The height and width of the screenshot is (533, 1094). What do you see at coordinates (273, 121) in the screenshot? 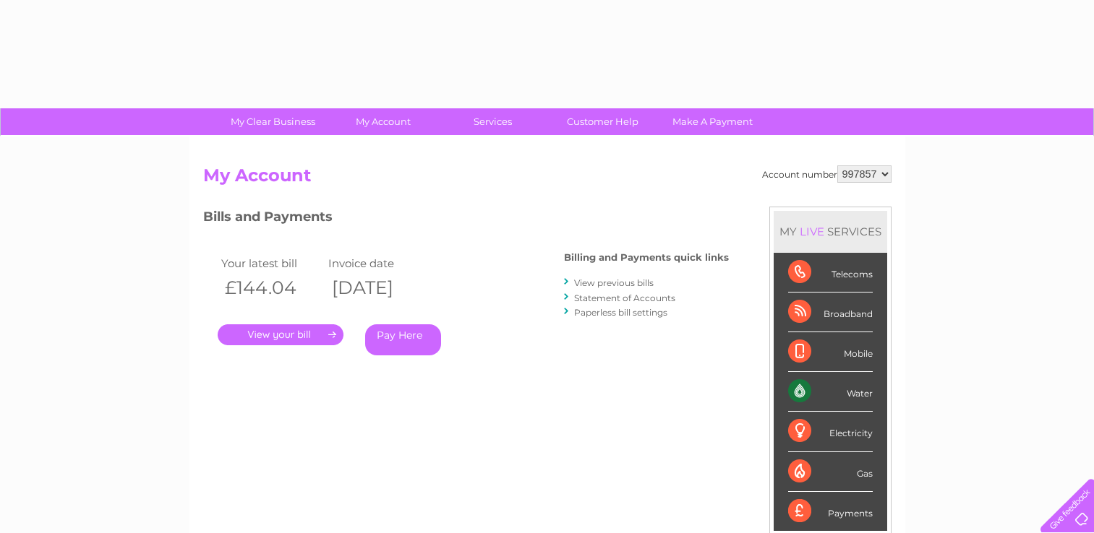
I see `a: My Clear Business` at bounding box center [273, 121].